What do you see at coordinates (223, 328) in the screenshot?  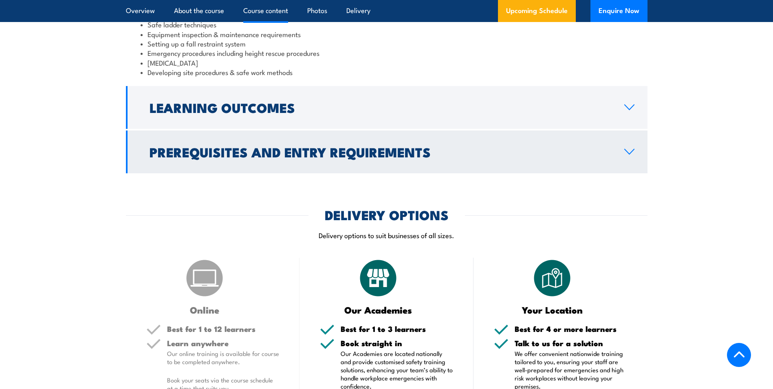 I see `h5: Best for 1 to 12 learners` at bounding box center [223, 328].